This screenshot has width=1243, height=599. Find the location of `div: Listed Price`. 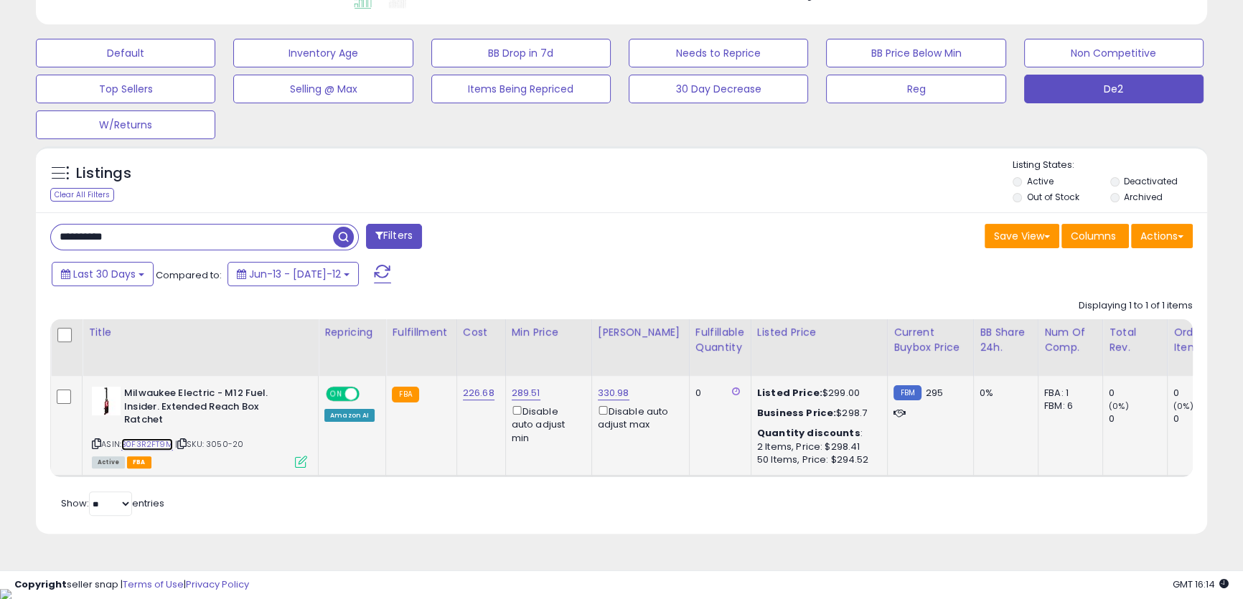

div: Listed Price is located at coordinates (819, 332).